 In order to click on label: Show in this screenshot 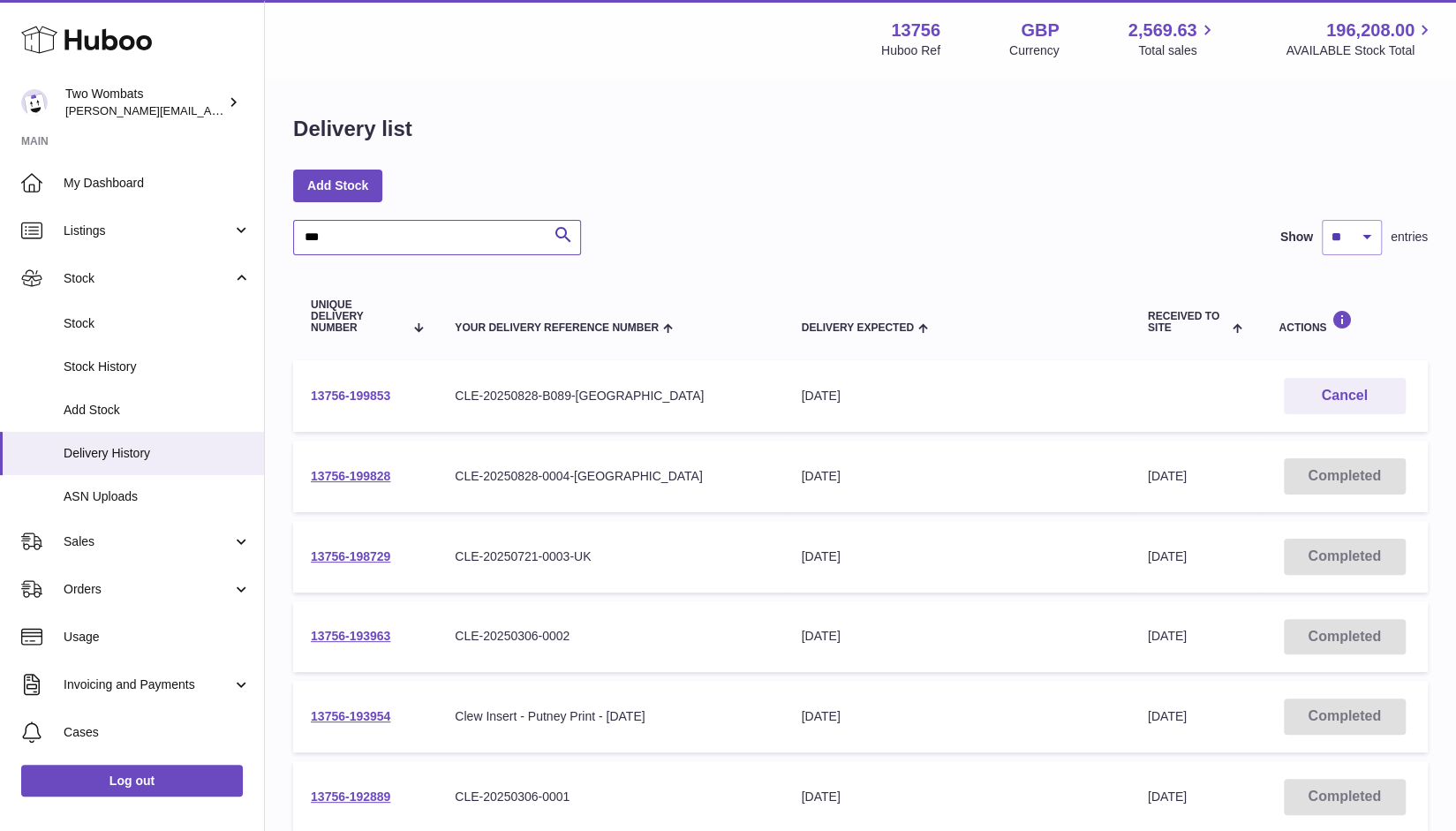, I will do `click(1296, 236)`.